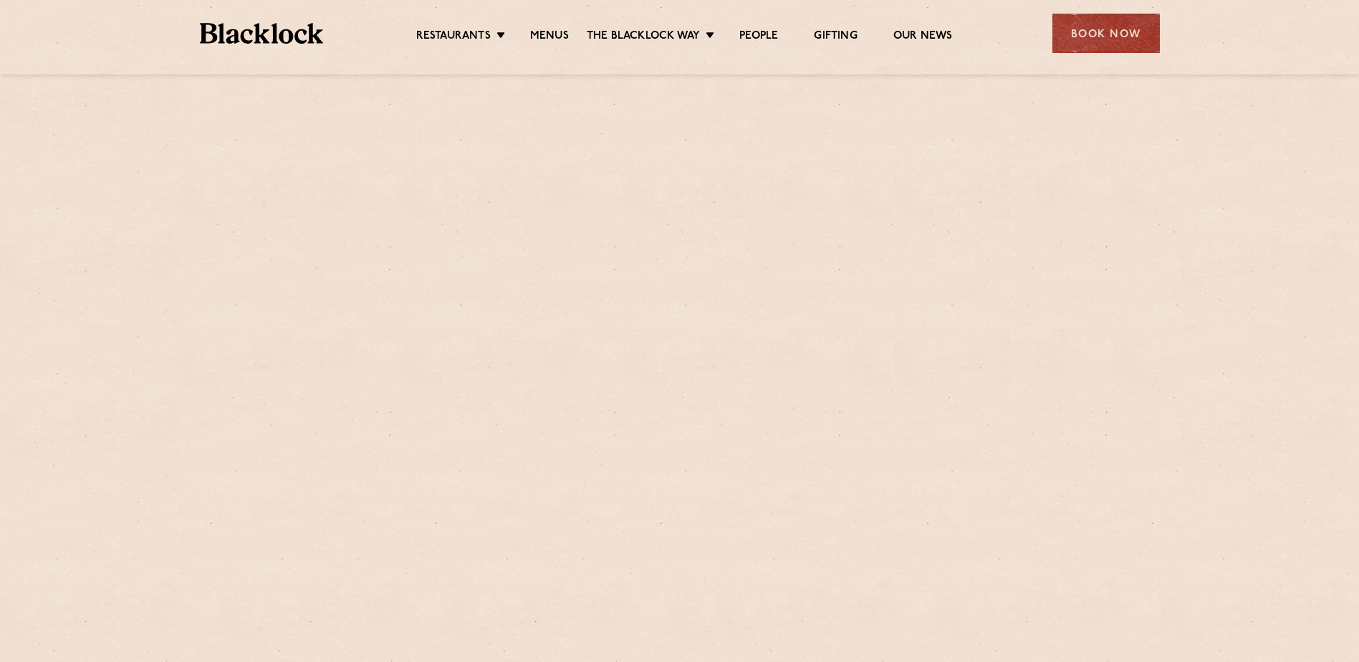 This screenshot has height=662, width=1359. Describe the element at coordinates (759, 37) in the screenshot. I see `a: People` at that location.